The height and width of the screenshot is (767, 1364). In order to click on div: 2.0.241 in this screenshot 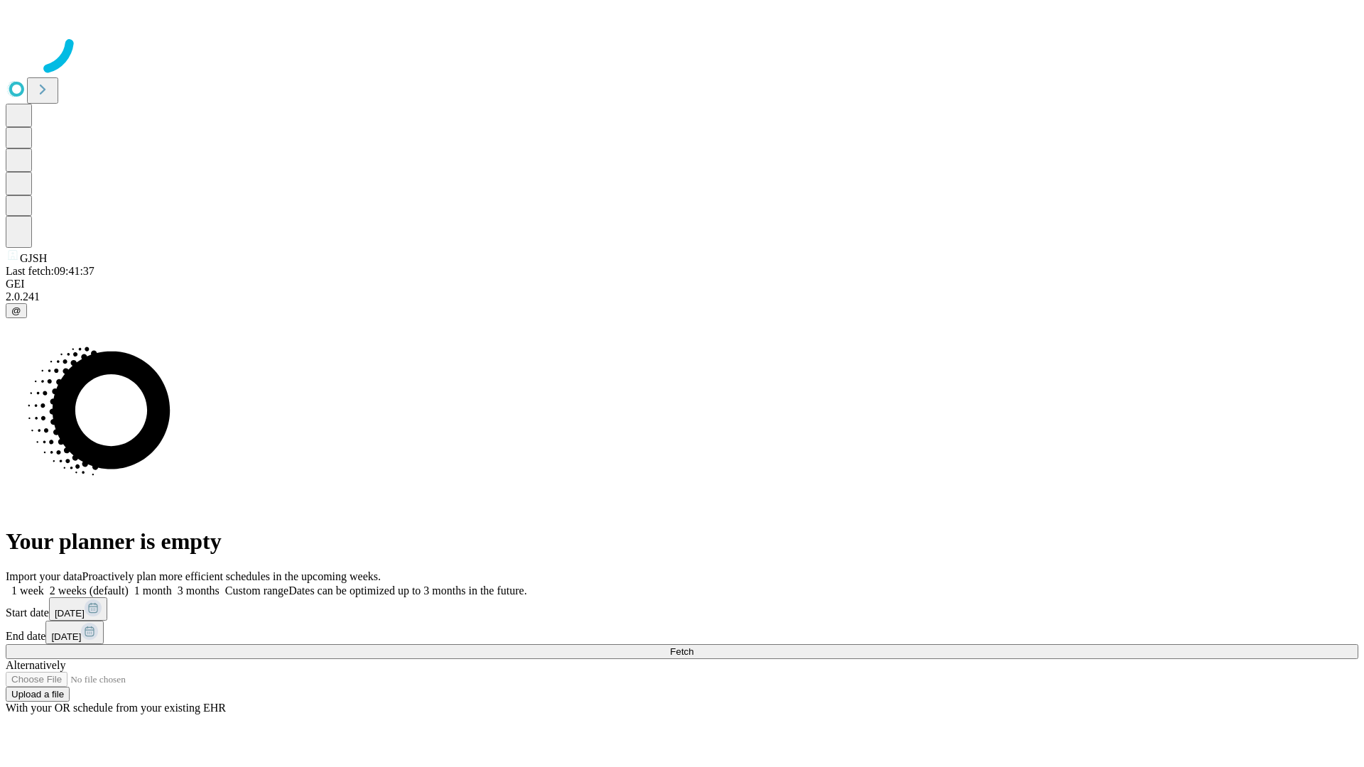, I will do `click(682, 297)`.